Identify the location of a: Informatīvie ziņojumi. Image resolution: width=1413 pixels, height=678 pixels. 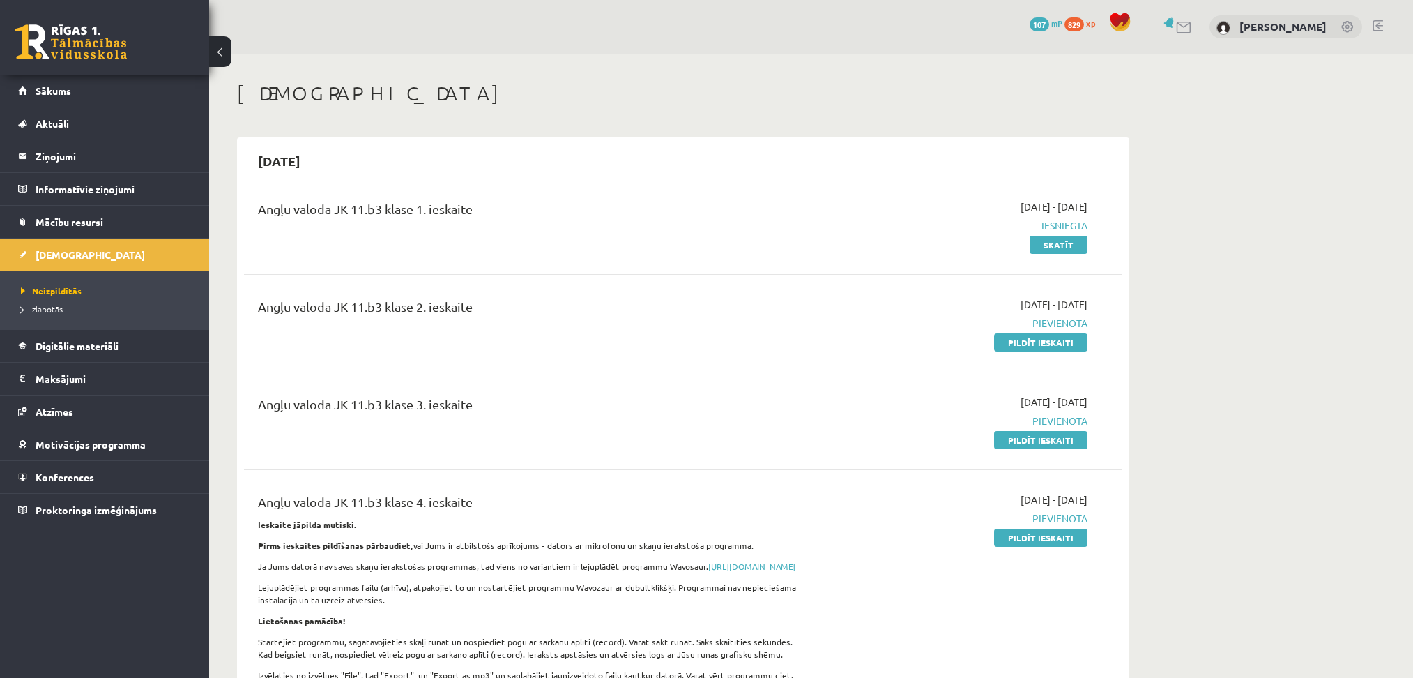
(105, 189).